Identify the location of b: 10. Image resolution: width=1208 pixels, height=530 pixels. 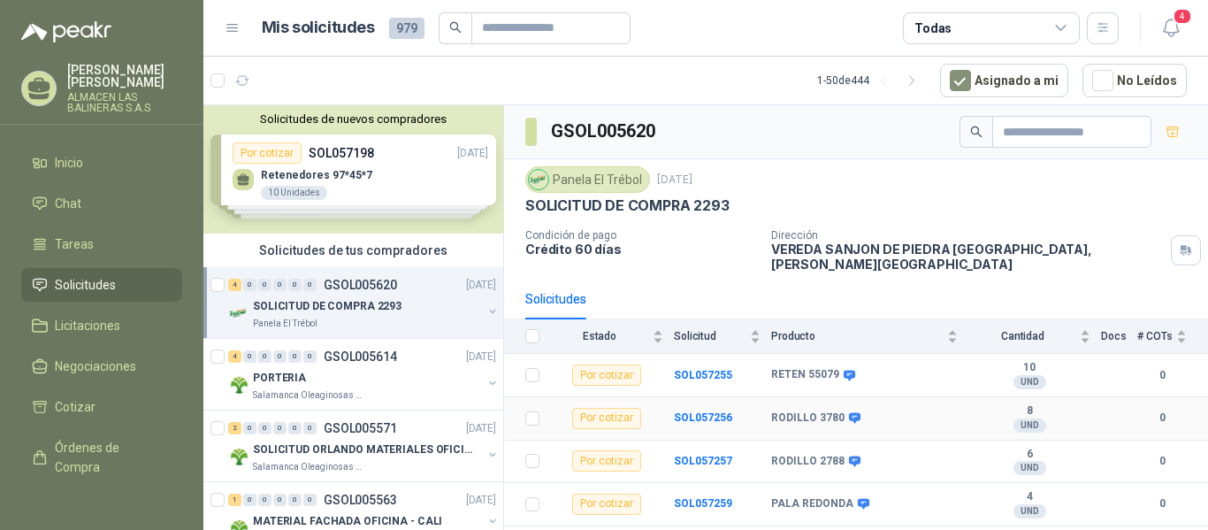
(1029, 368).